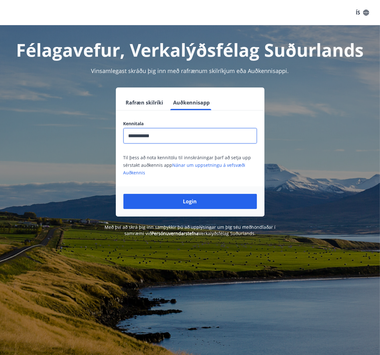  What do you see at coordinates (175, 233) in the screenshot?
I see `a: Persónuverndarstefna` at bounding box center [175, 233].